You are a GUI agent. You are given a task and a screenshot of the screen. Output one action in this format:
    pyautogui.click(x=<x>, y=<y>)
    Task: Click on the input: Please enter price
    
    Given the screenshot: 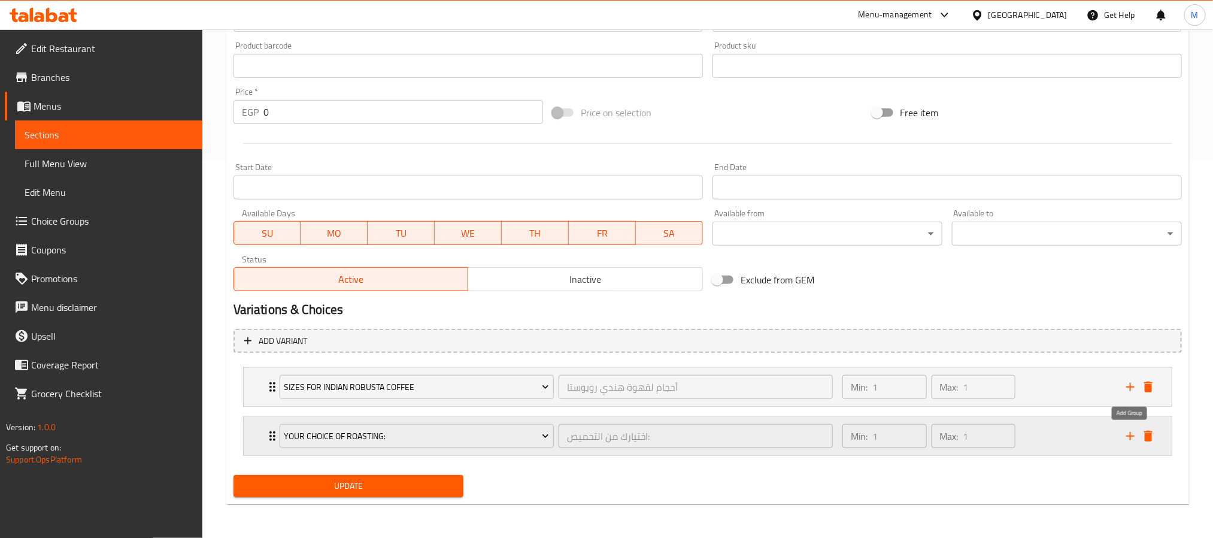 What is the action you would take?
    pyautogui.click(x=403, y=112)
    